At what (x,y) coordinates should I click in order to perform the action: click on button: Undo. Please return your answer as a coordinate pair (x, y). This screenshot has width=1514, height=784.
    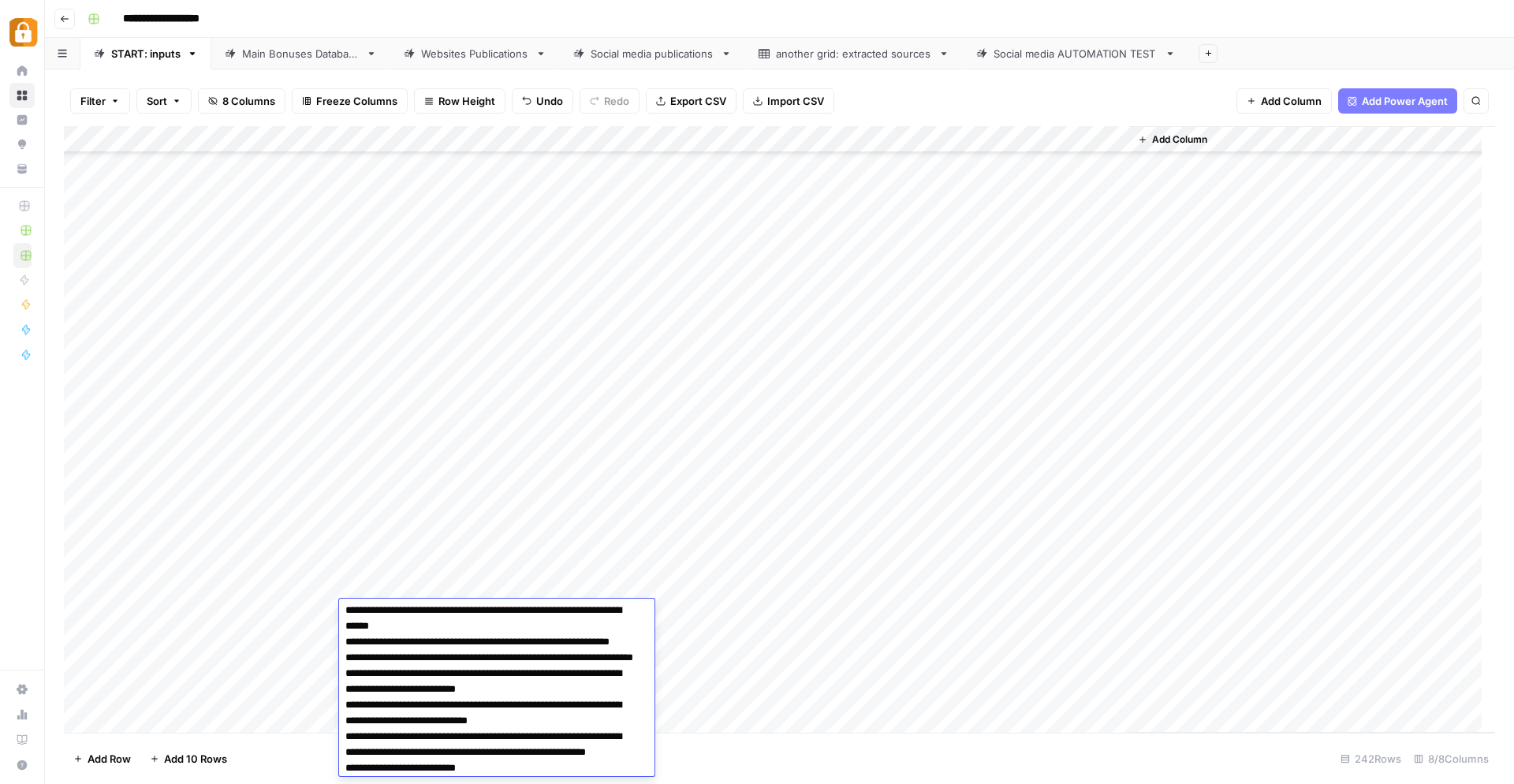
    Looking at the image, I should click on (543, 101).